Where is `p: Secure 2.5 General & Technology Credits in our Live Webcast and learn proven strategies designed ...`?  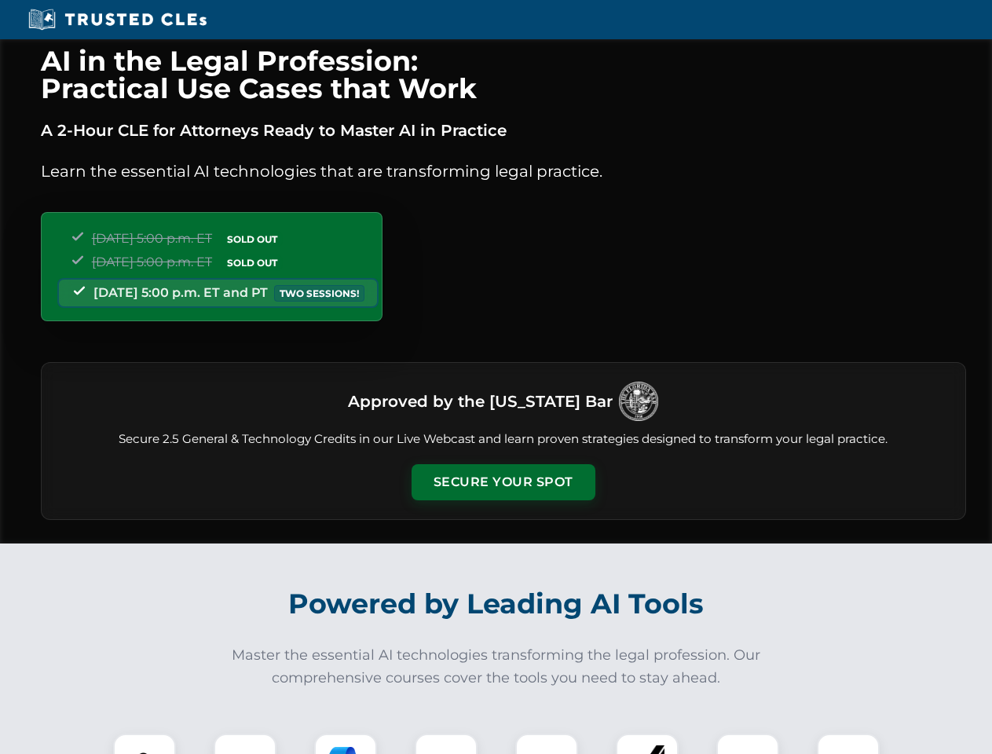
p: Secure 2.5 General & Technology Credits in our Live Webcast and learn proven strategies designed ... is located at coordinates (503, 439).